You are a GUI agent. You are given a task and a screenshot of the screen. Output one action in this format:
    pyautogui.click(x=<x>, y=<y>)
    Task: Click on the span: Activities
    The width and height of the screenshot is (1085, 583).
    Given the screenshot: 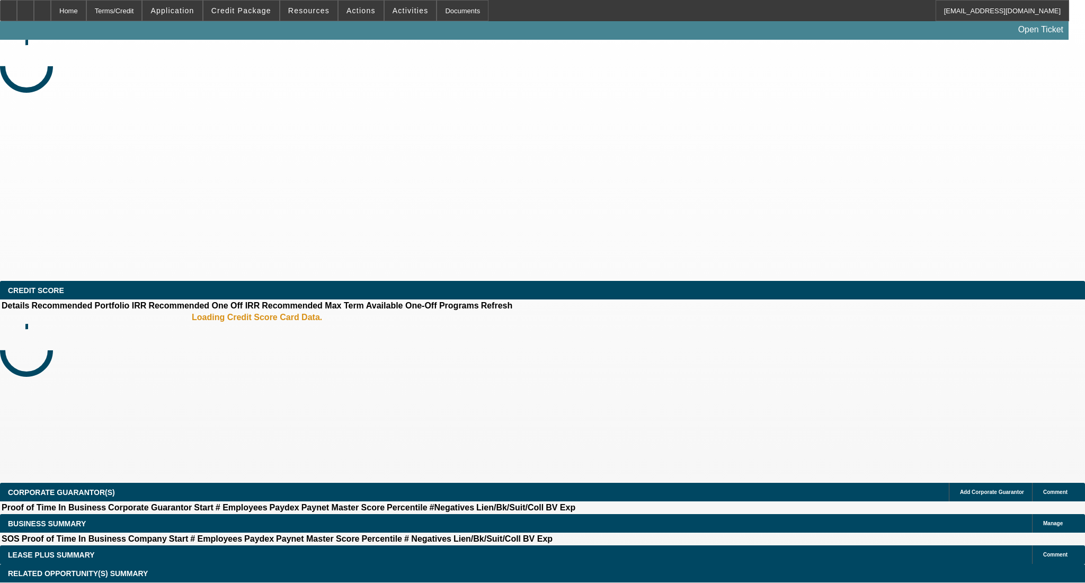 What is the action you would take?
    pyautogui.click(x=410, y=11)
    